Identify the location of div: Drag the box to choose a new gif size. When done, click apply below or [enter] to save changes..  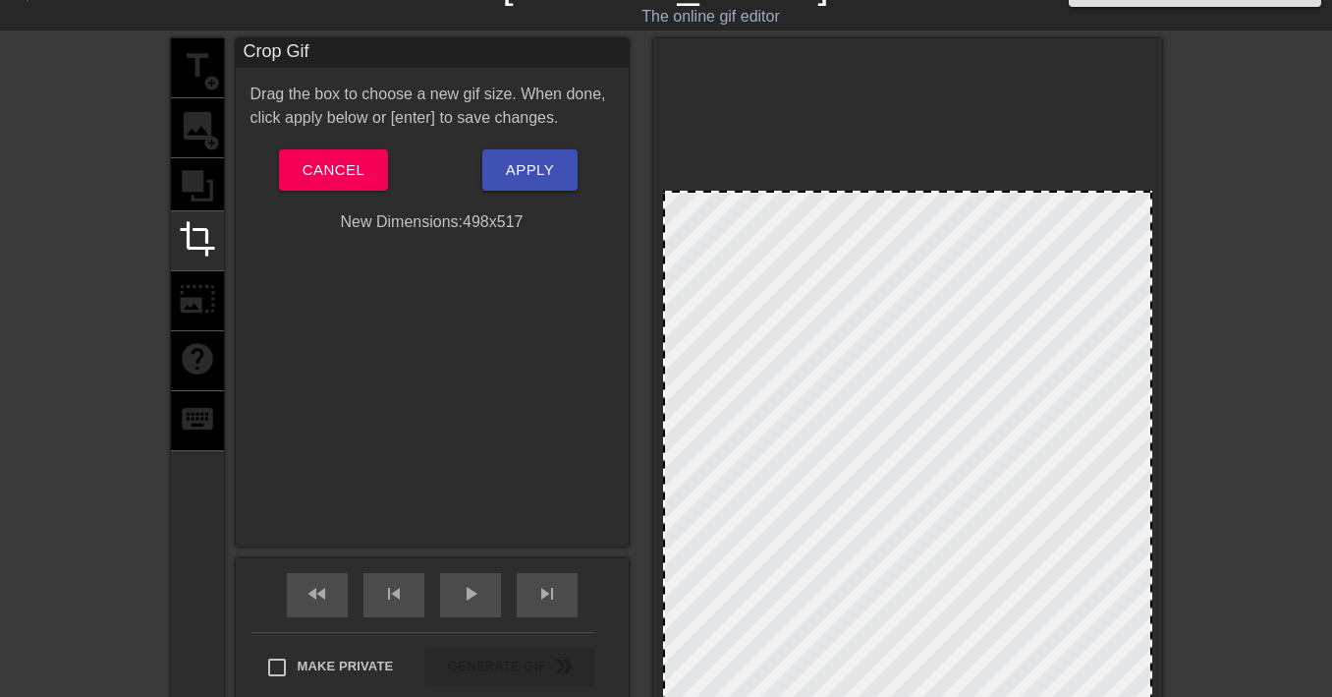
(432, 106).